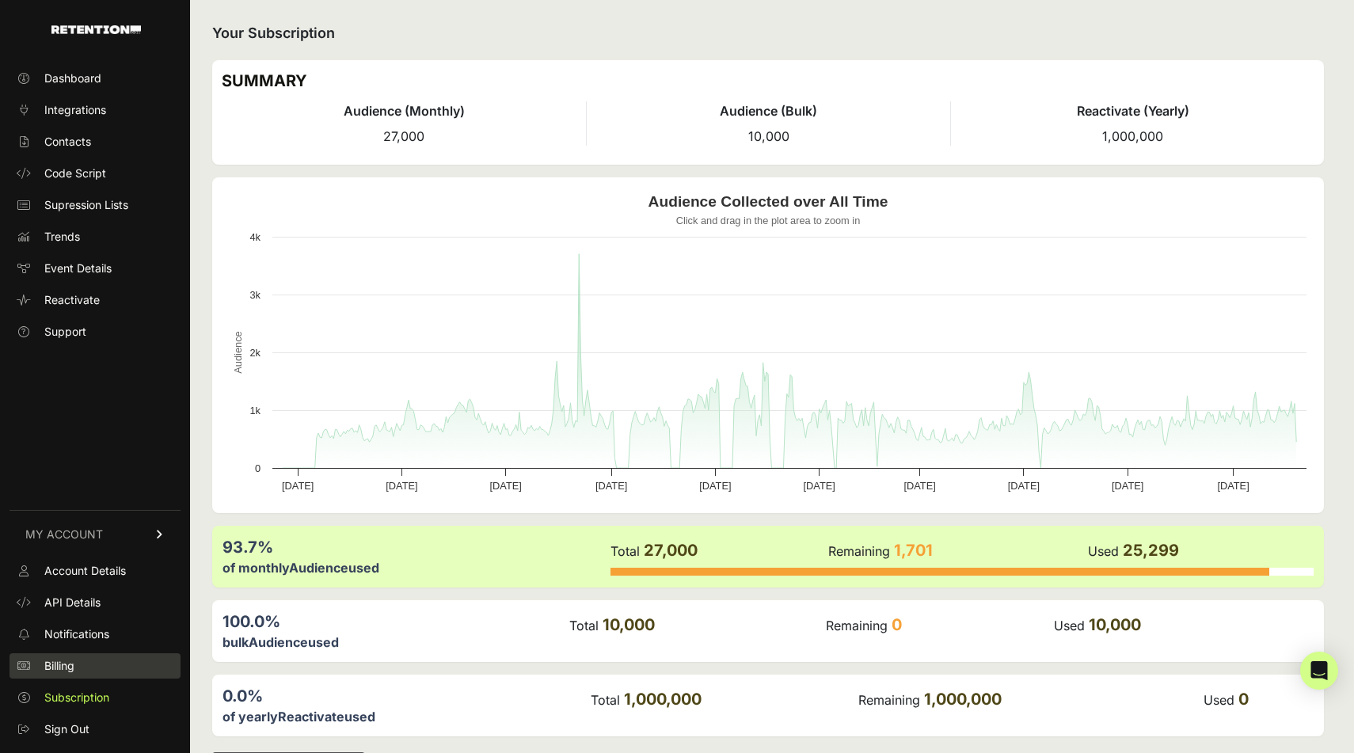 Image resolution: width=1354 pixels, height=753 pixels. Describe the element at coordinates (78, 268) in the screenshot. I see `span: Event Details` at that location.